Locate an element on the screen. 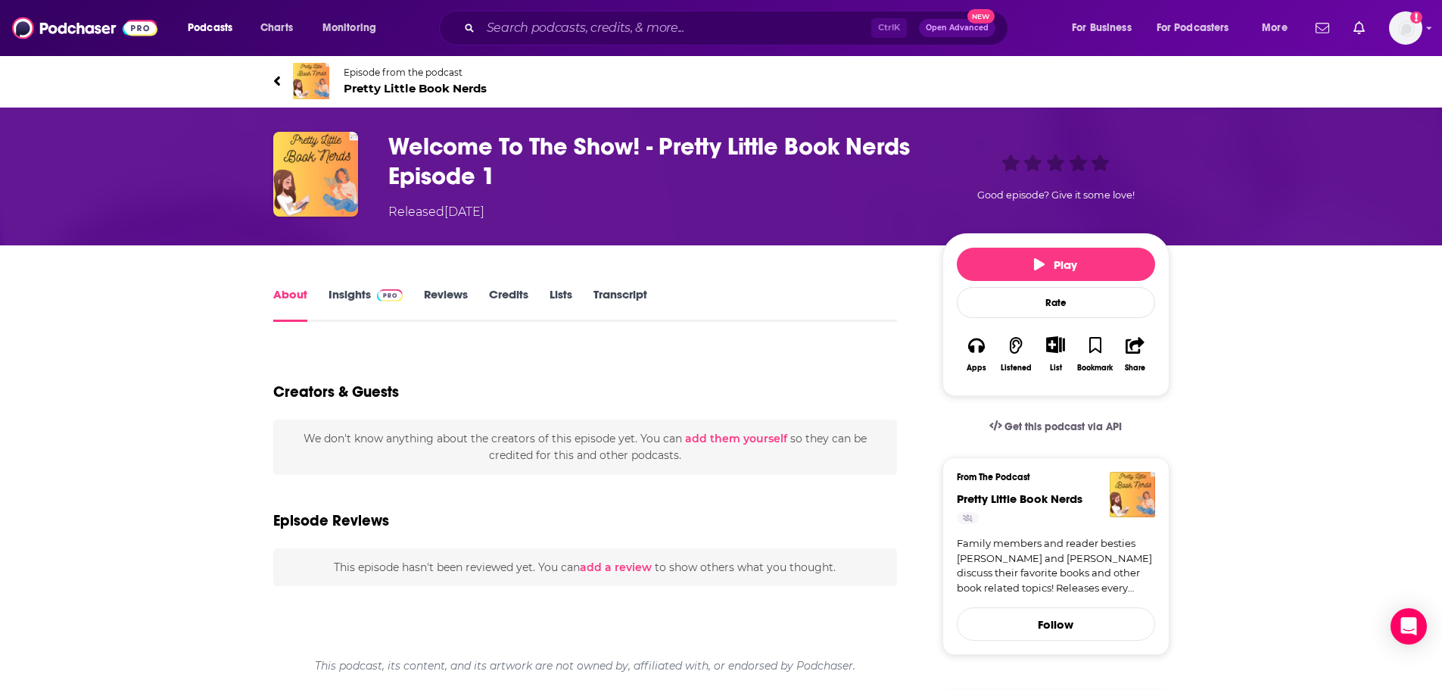  a: Charts is located at coordinates (276, 28).